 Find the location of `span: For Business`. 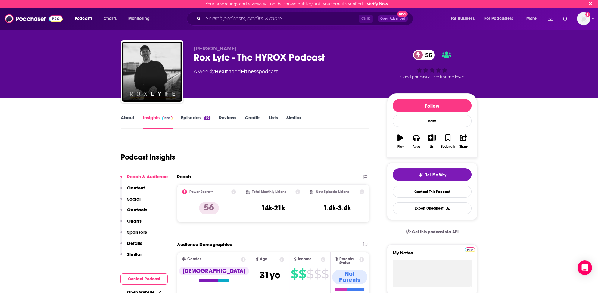

span: For Business is located at coordinates (463, 19).